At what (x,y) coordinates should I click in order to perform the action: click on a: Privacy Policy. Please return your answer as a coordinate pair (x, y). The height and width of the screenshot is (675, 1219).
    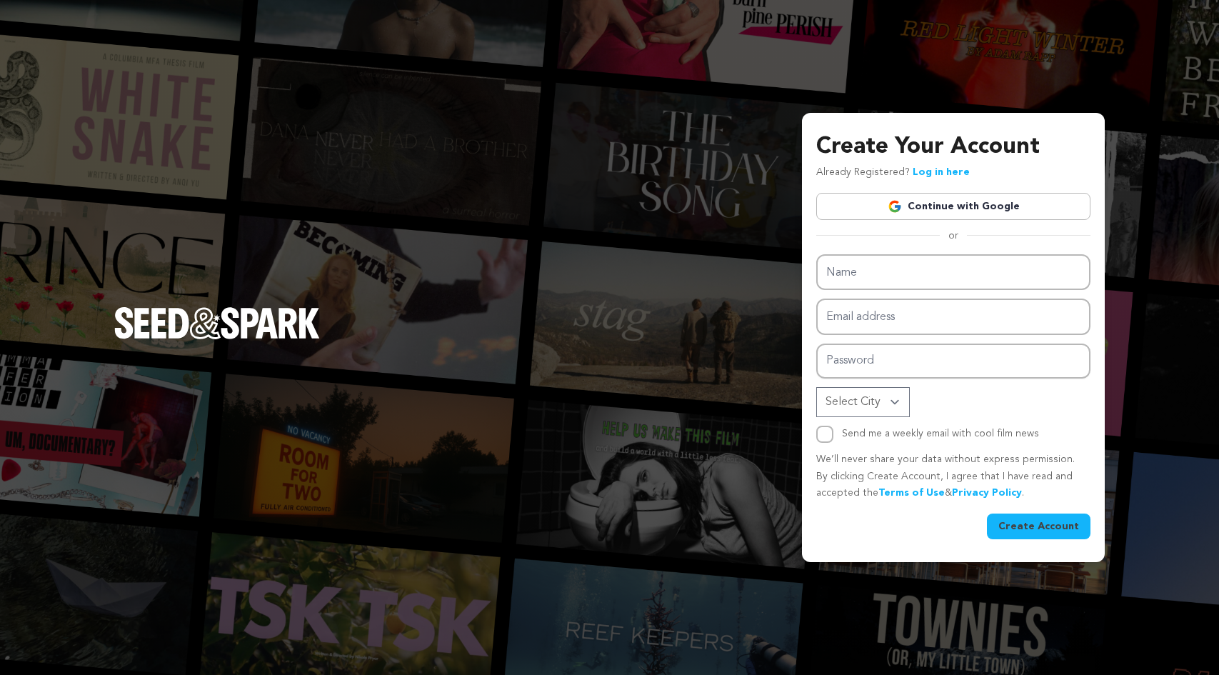
    Looking at the image, I should click on (987, 493).